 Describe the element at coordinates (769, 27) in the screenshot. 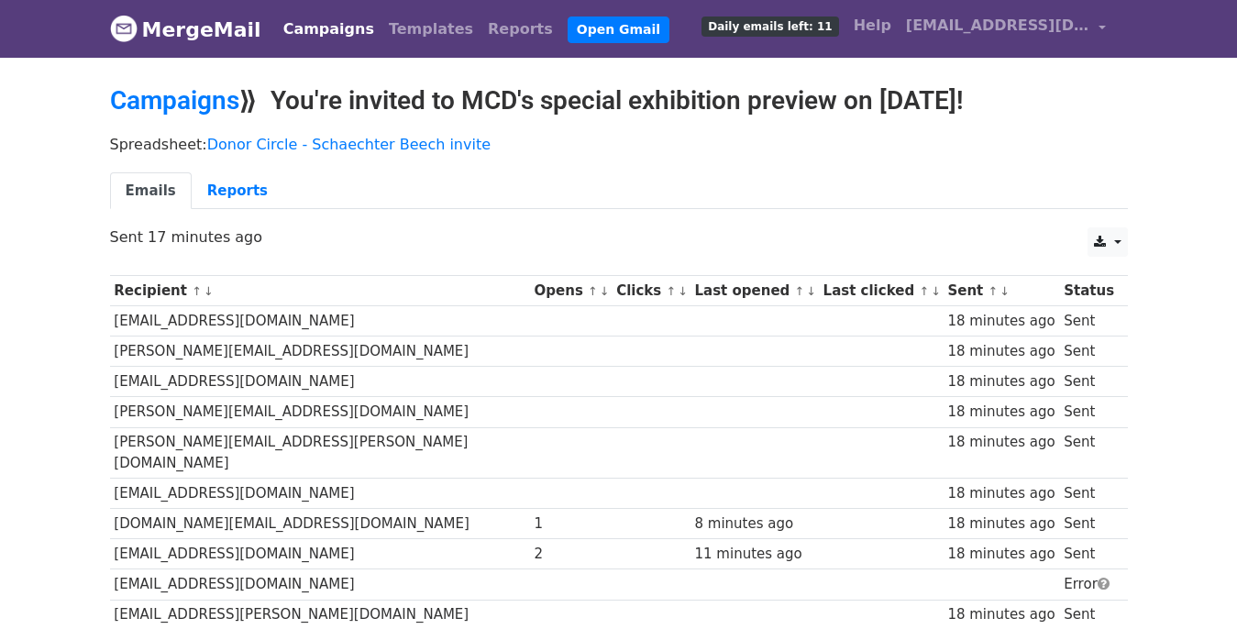

I see `span: Daily emails left: 11` at that location.